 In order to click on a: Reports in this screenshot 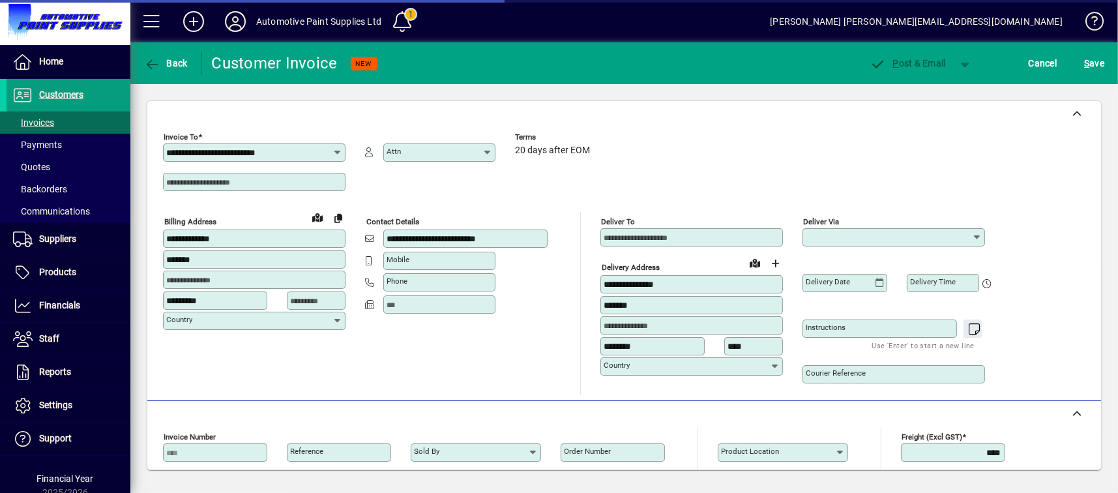, I will do `click(68, 372)`.